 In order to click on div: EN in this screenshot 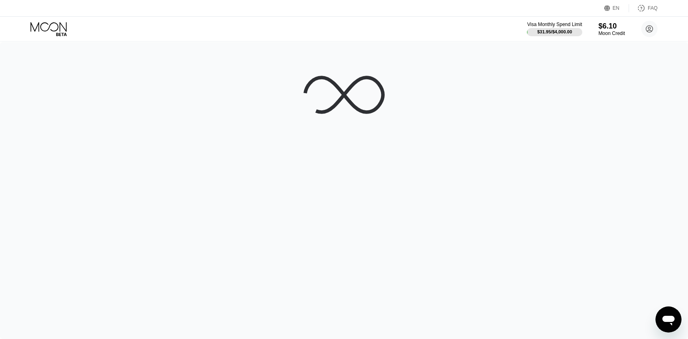, I will do `click(616, 8)`.